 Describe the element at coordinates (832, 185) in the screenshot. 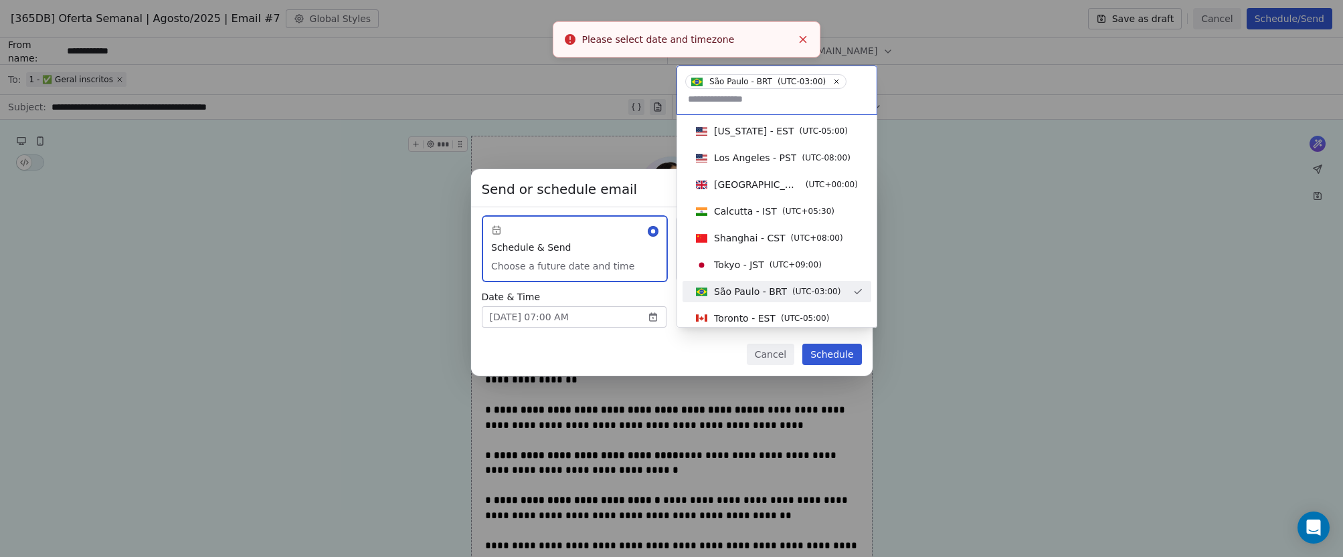

I see `span: ( UTC+00:00 )` at that location.